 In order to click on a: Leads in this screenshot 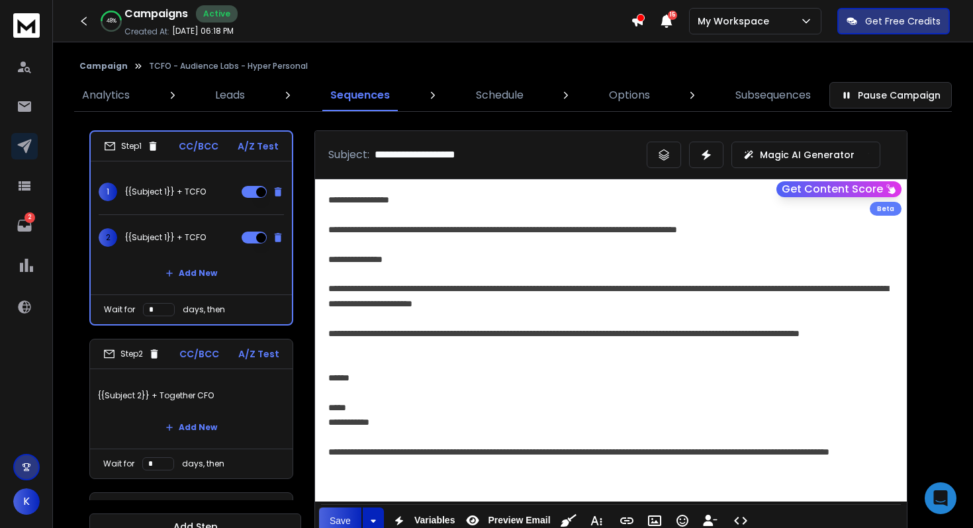, I will do `click(230, 95)`.